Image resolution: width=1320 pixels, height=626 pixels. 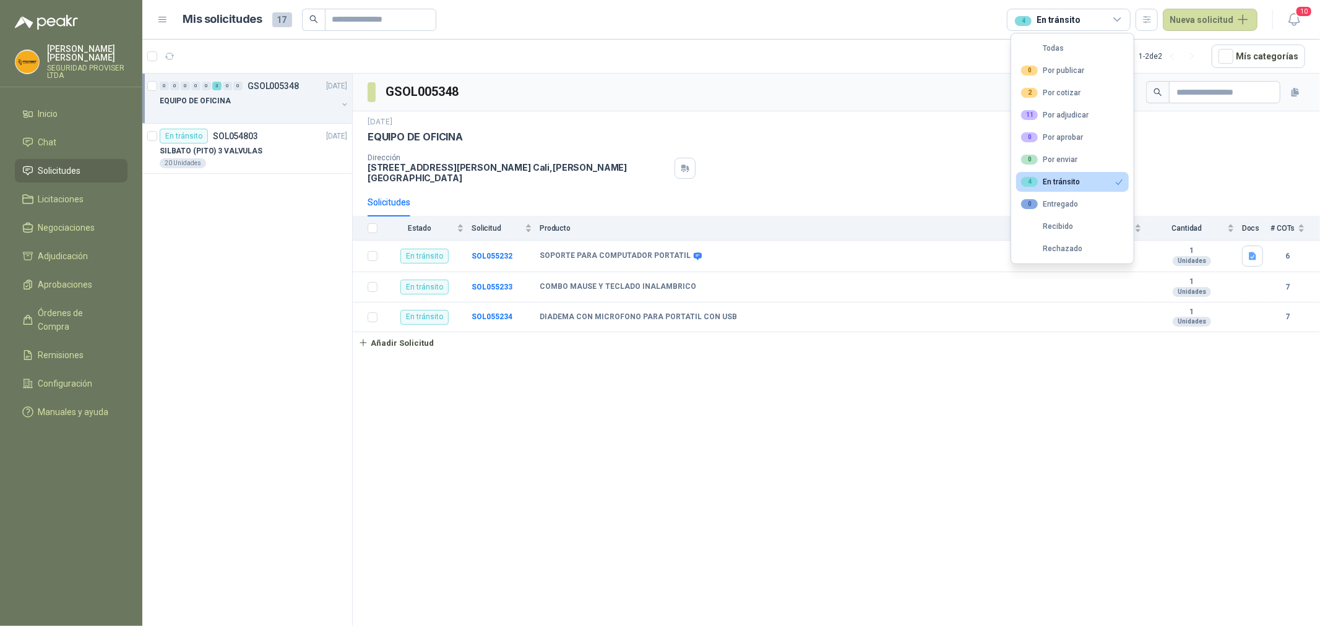 What do you see at coordinates (1170, 56) in the screenshot?
I see `div: 1 - 2 de 2` at bounding box center [1170, 56].